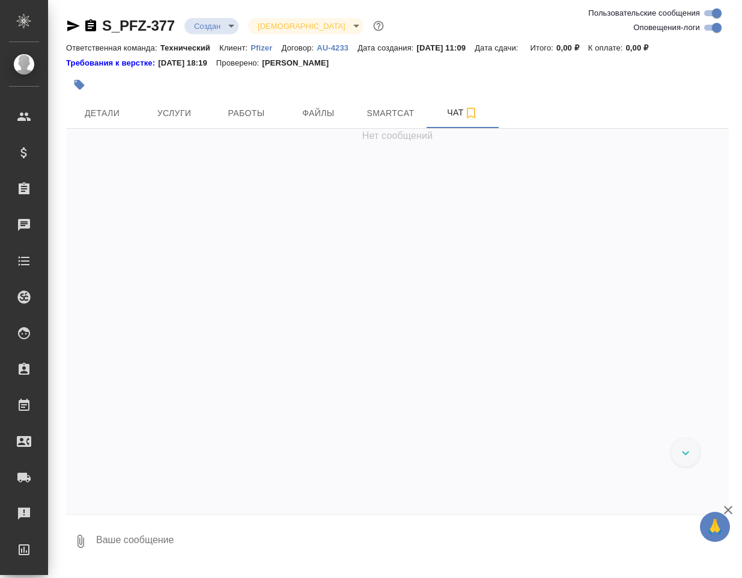 This screenshot has width=742, height=578. I want to click on p: Договор:, so click(299, 47).